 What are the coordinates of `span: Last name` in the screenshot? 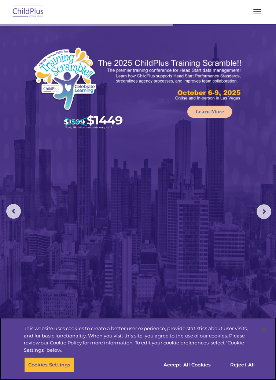 It's located at (130, 45).